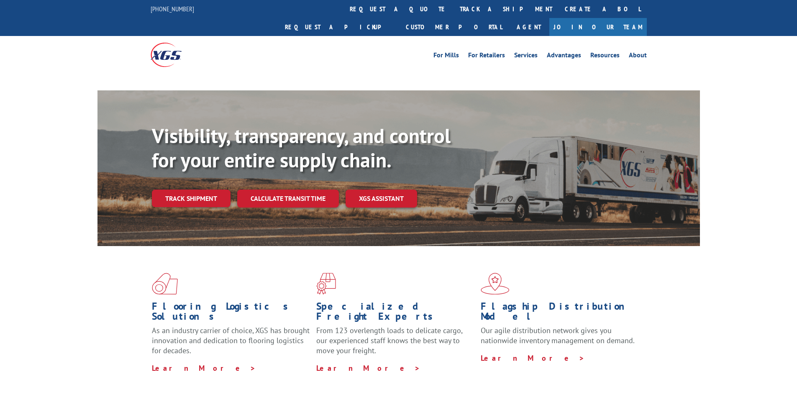 Image resolution: width=797 pixels, height=403 pixels. Describe the element at coordinates (326, 284) in the screenshot. I see `img: xgs-icon-focused-on-flooring-red` at that location.